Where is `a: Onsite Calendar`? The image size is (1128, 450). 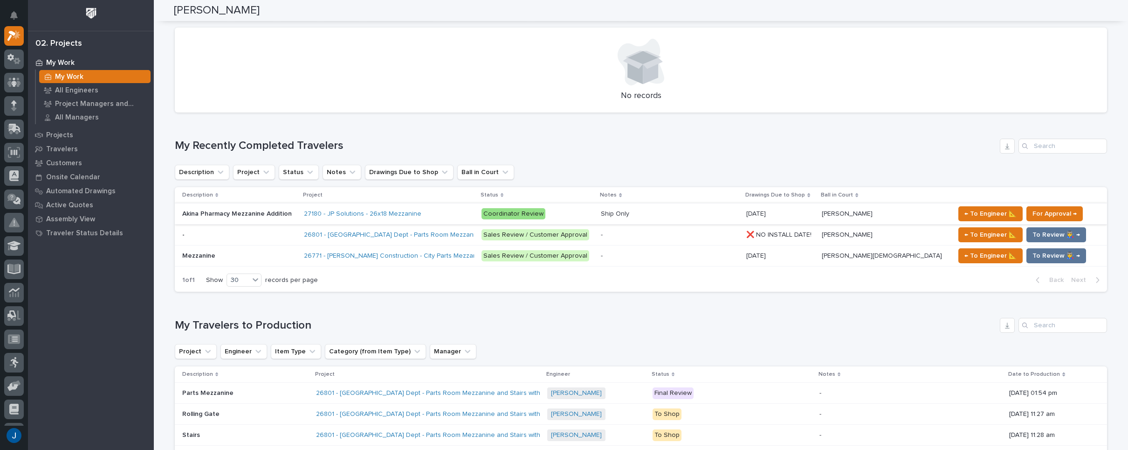 a: Onsite Calendar is located at coordinates (91, 177).